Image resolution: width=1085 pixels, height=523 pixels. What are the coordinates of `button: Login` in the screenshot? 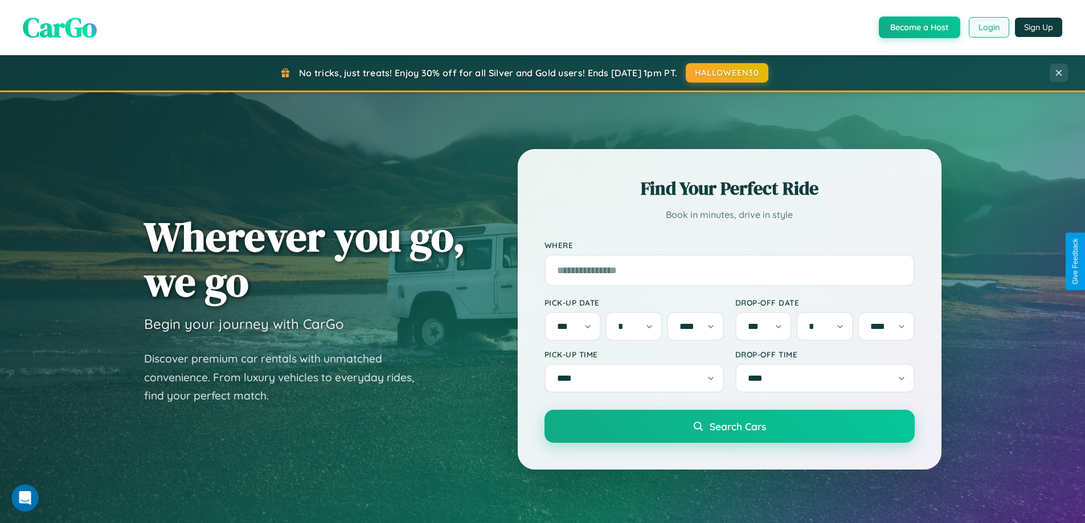 It's located at (989, 27).